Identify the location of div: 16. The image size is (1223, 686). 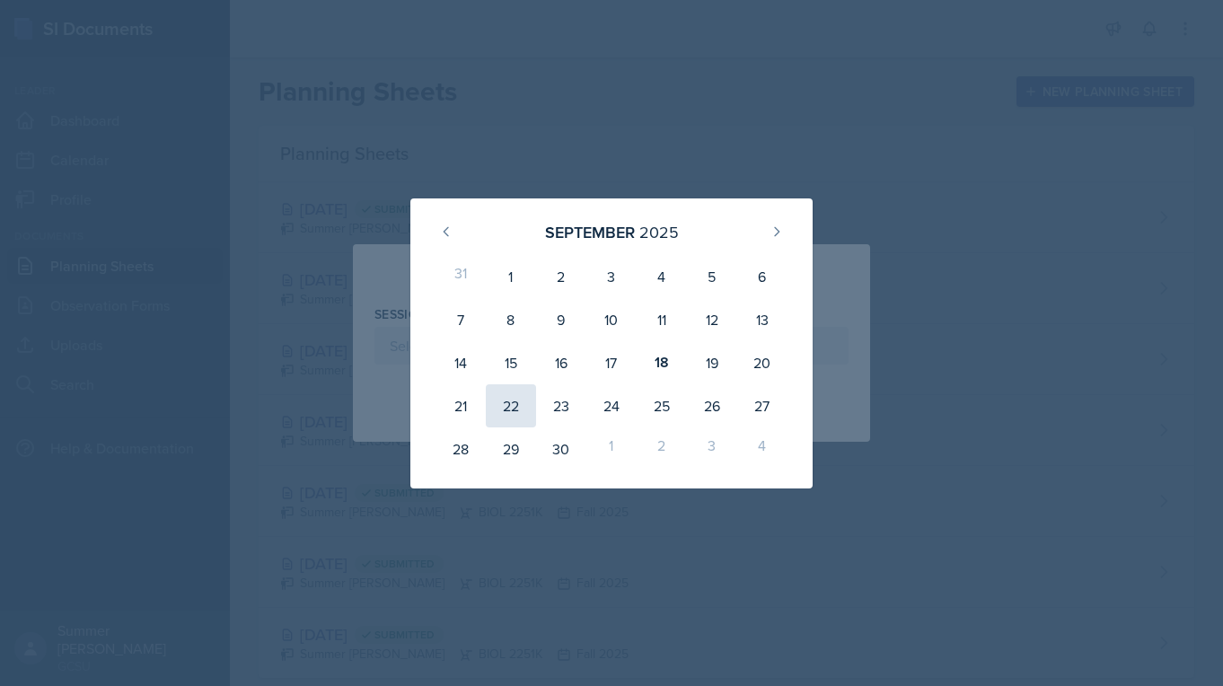
(561, 363).